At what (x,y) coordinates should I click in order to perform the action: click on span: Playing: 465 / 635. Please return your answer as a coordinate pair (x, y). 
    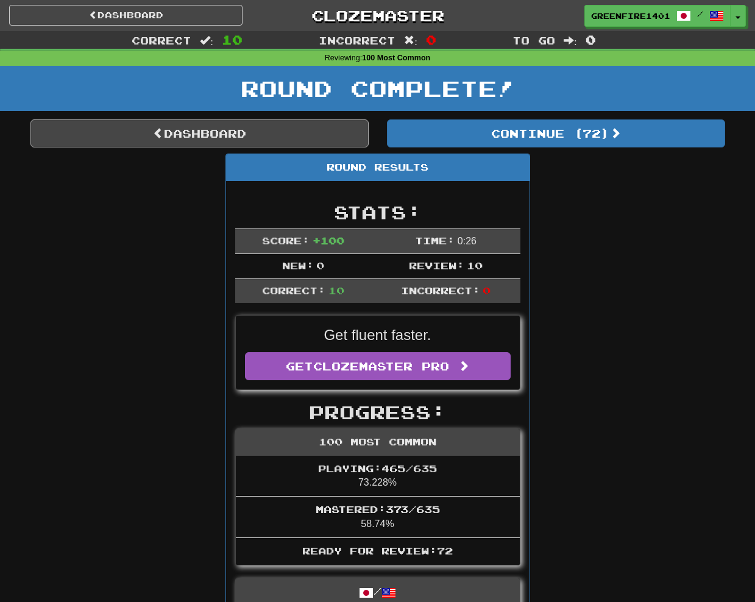
    Looking at the image, I should click on (377, 468).